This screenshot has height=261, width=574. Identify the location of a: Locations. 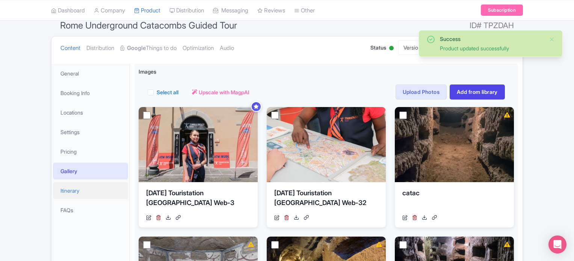
(91, 112).